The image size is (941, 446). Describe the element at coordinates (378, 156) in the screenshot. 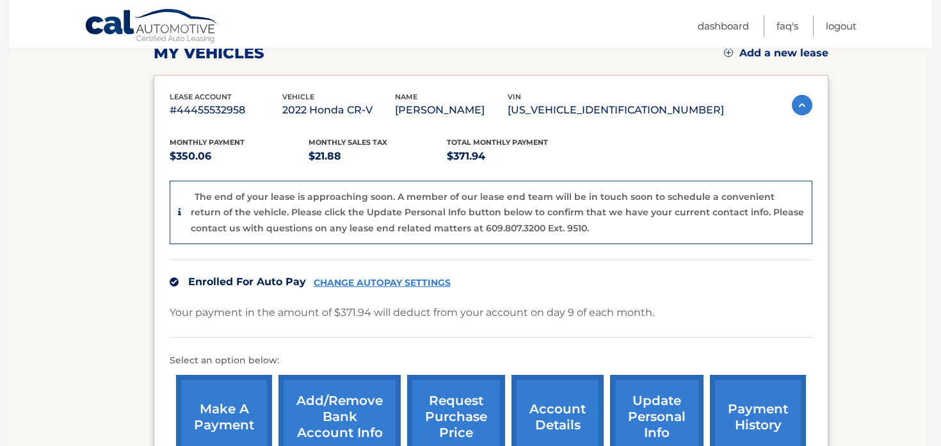

I see `p: $21.88` at that location.